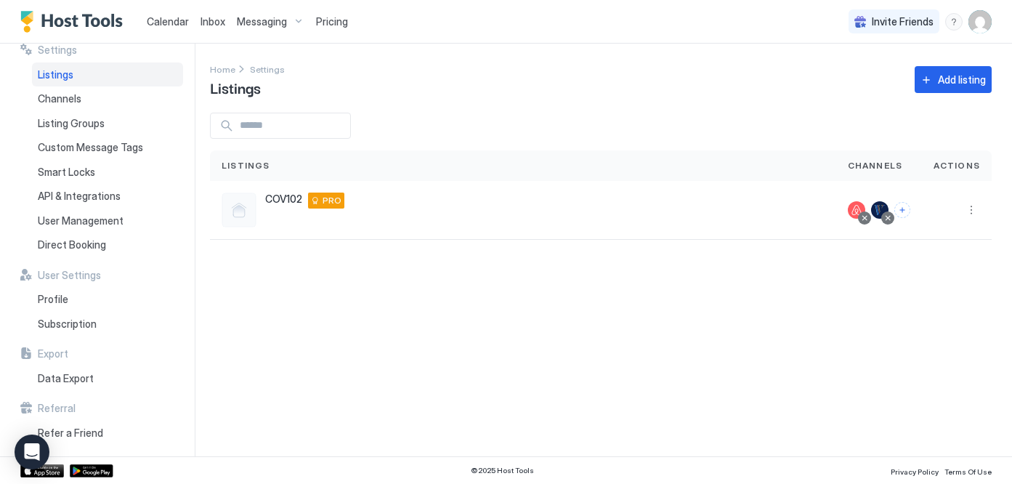 The height and width of the screenshot is (484, 1012). What do you see at coordinates (968, 471) in the screenshot?
I see `span: Terms Of Use` at bounding box center [968, 471].